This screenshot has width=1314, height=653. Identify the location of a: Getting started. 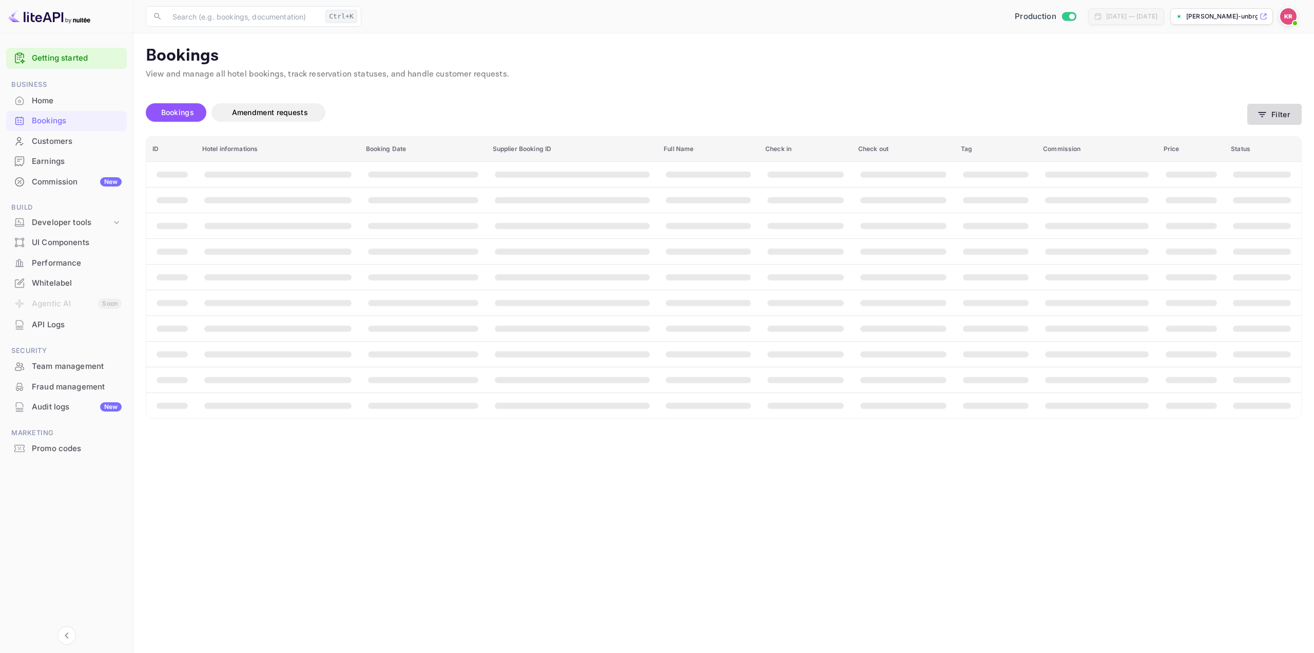
(76, 58).